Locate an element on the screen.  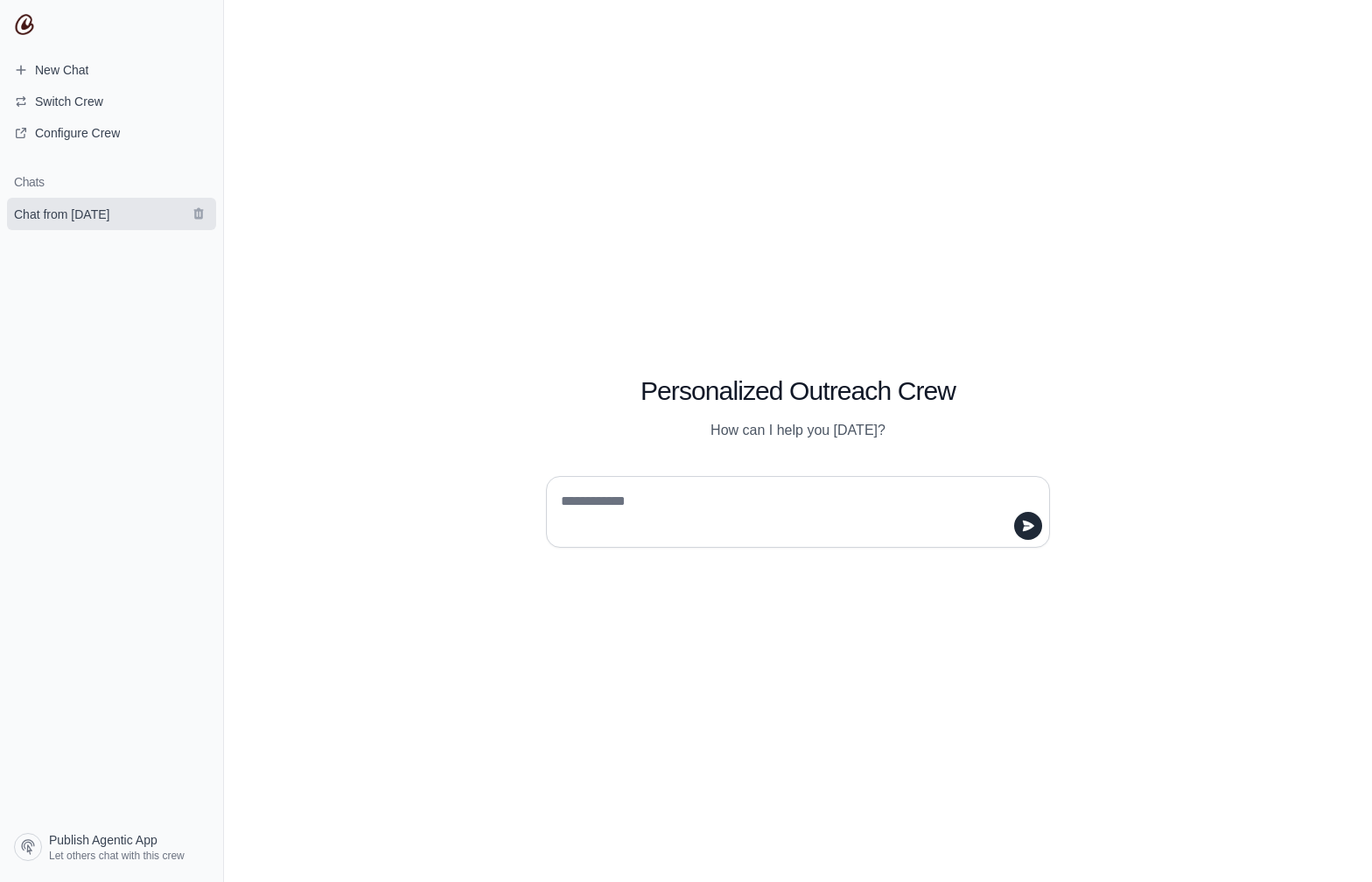
a: New Chat is located at coordinates (111, 70).